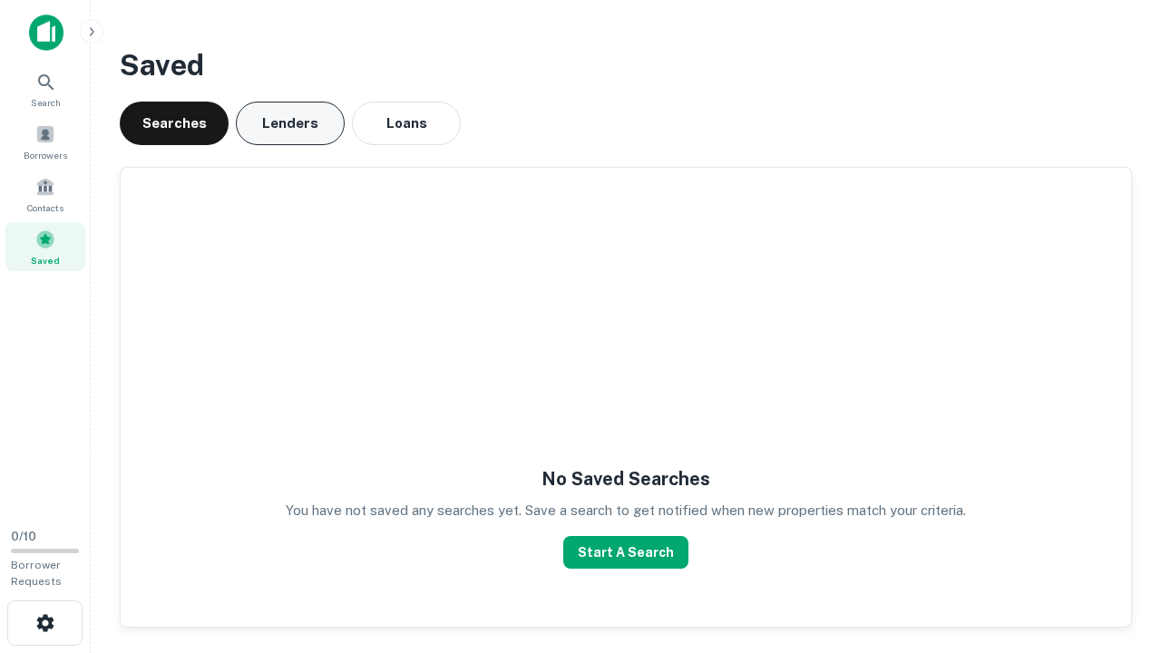  What do you see at coordinates (45, 260) in the screenshot?
I see `span: Saved` at bounding box center [45, 260].